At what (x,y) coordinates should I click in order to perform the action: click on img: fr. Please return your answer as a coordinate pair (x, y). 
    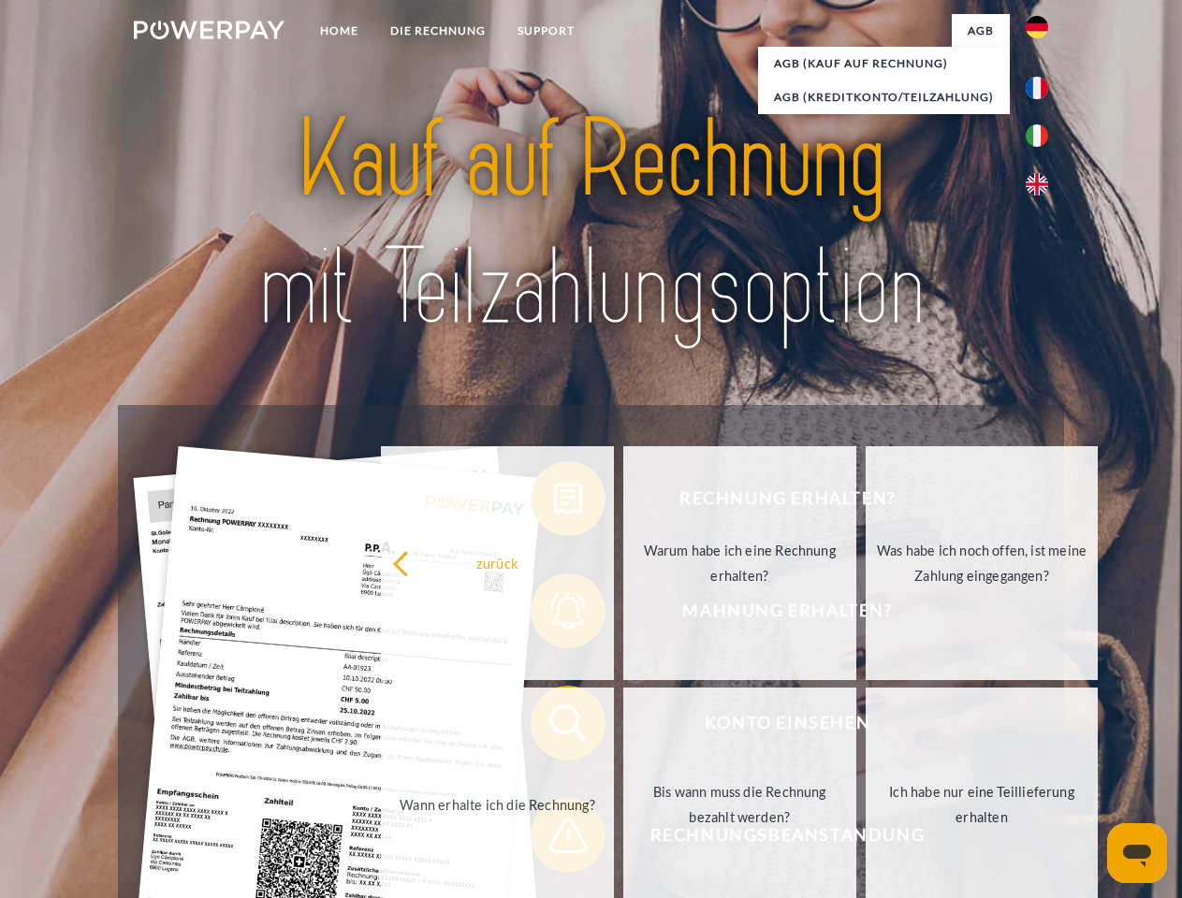
    Looking at the image, I should click on (1037, 88).